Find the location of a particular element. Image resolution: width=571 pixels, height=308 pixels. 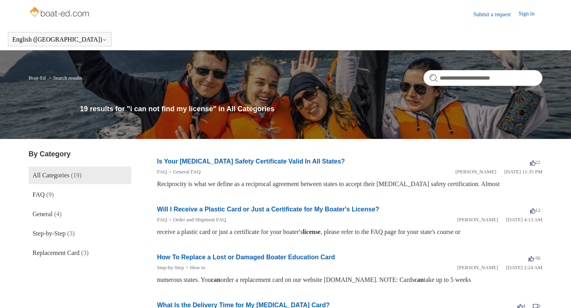

span: 12 is located at coordinates (535, 210).